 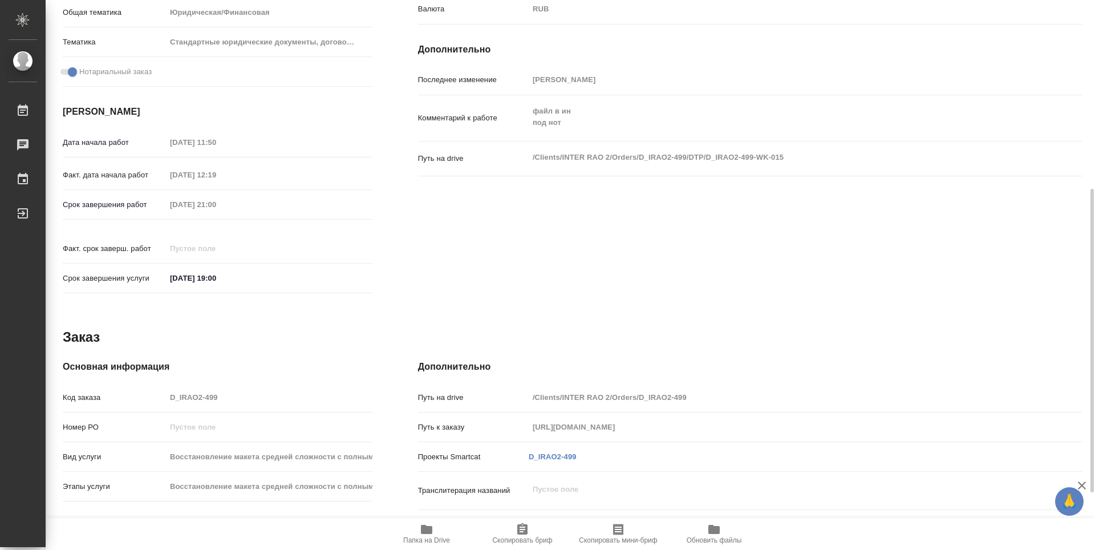 What do you see at coordinates (714, 540) in the screenshot?
I see `span: Обновить файлы` at bounding box center [714, 540].